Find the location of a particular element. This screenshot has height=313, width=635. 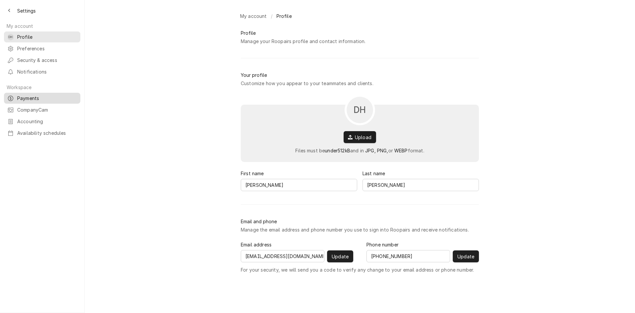

button: Upload is located at coordinates (360, 137).